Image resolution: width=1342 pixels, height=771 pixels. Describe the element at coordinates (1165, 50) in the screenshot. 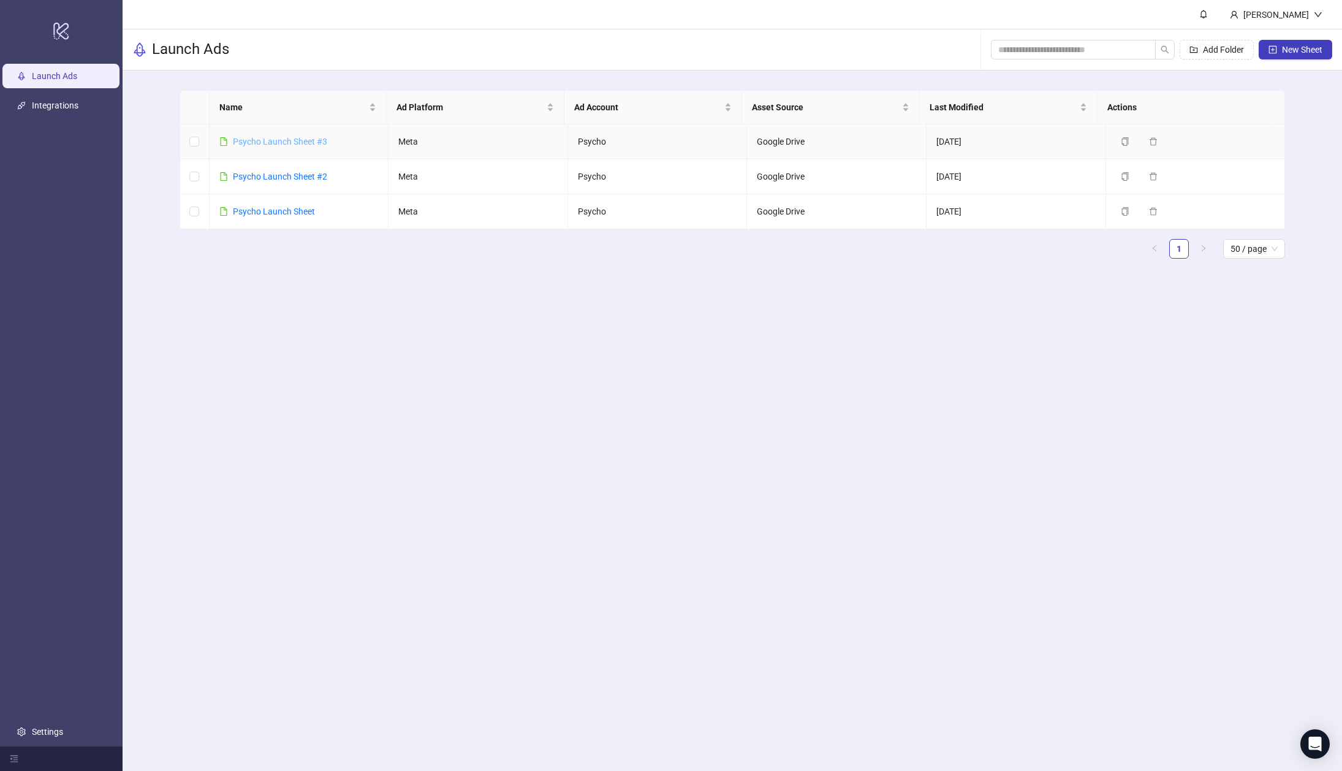

I see `span: search` at that location.